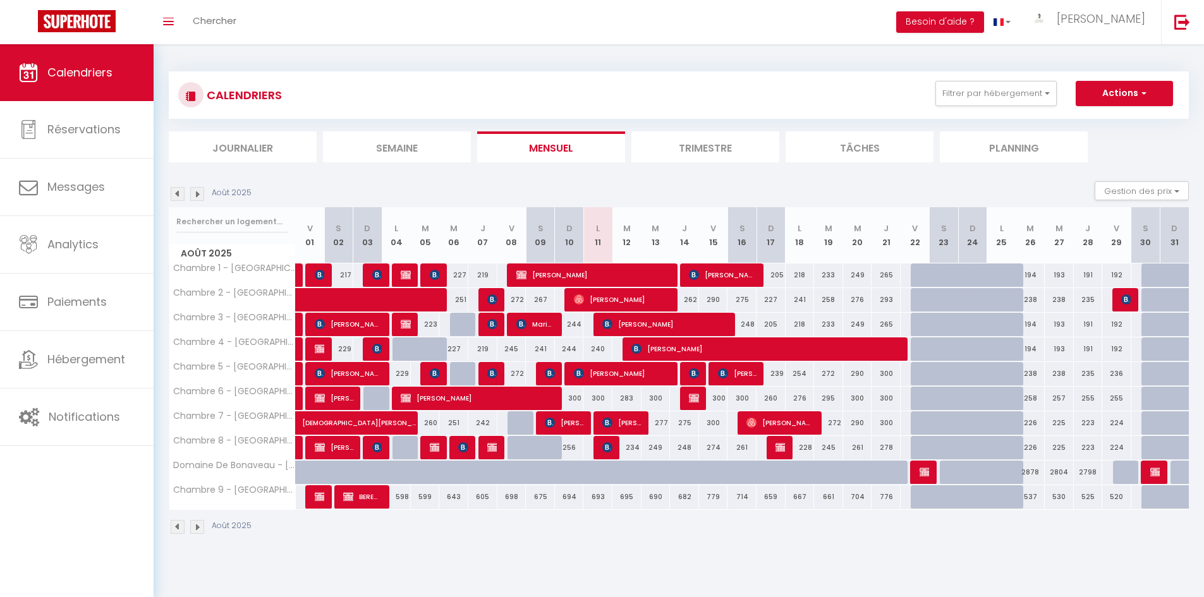 The image size is (1204, 597). Describe the element at coordinates (339, 349) in the screenshot. I see `div: 229` at that location.